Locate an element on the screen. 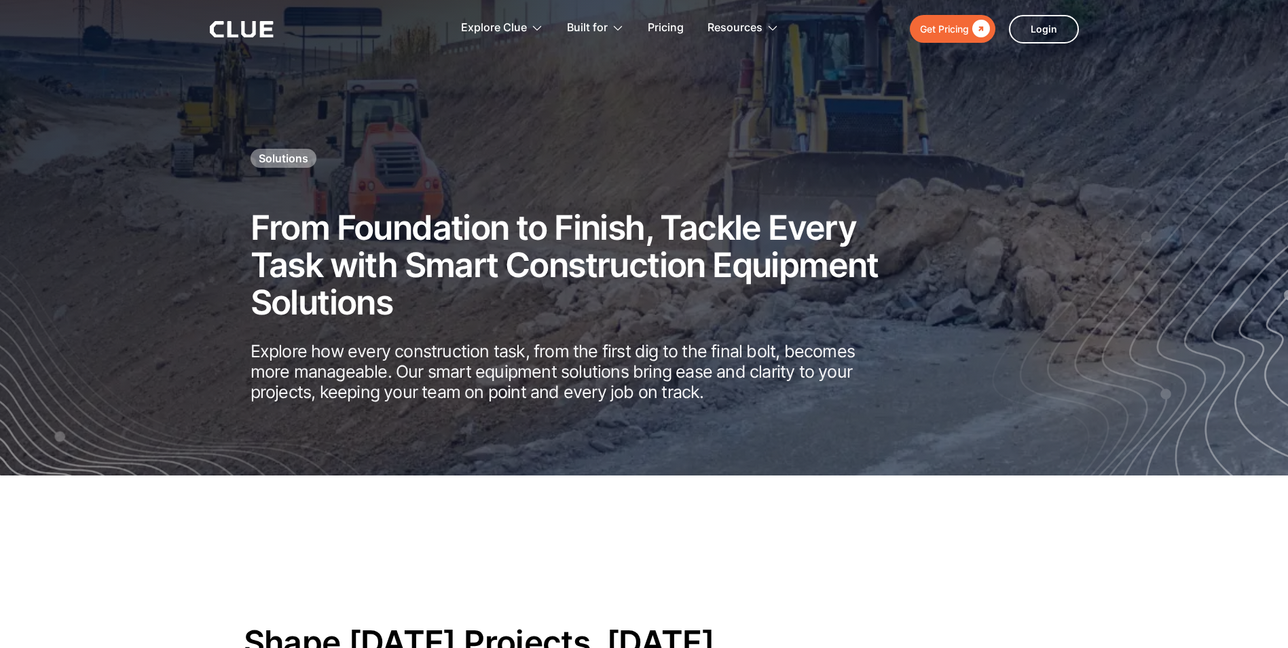 Image resolution: width=1288 pixels, height=648 pixels. p: Explore how every construction task, from the first dig to the final bolt, becomes more manageabl... is located at coordinates (573, 372).